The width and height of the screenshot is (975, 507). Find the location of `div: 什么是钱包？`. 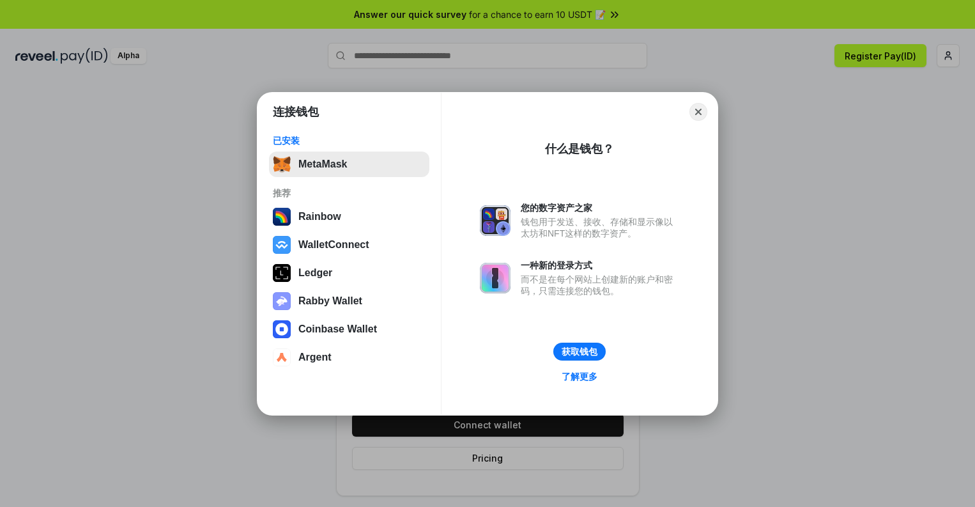

div: 什么是钱包？ is located at coordinates (580, 149).